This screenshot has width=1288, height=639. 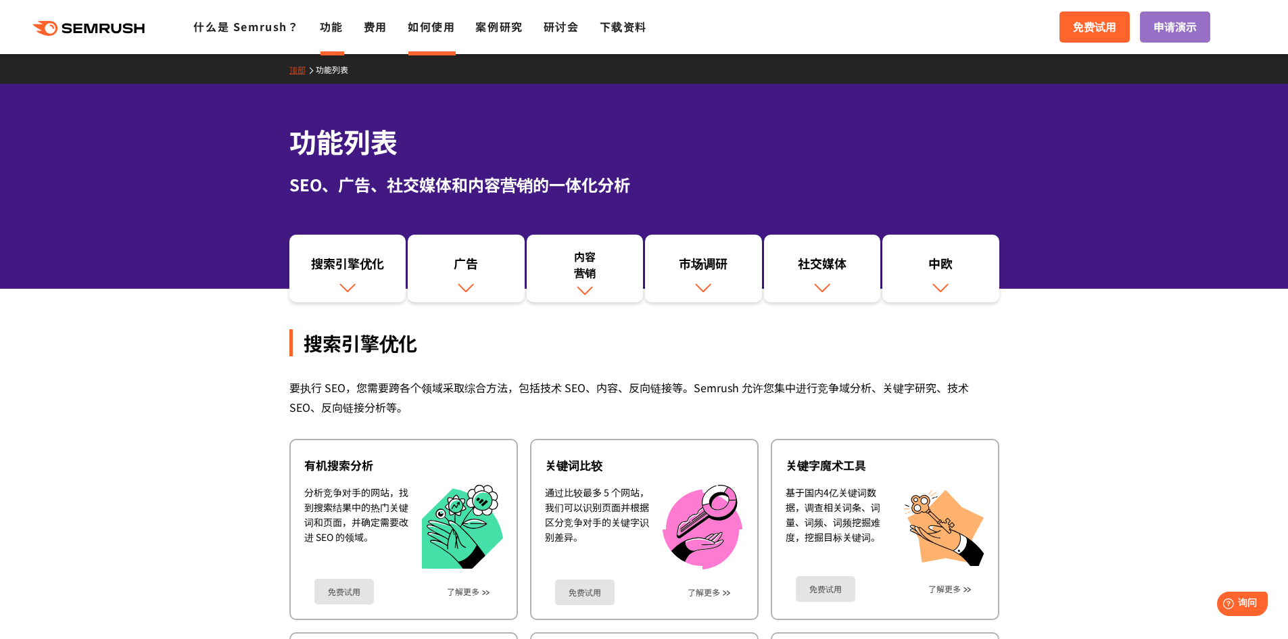 I want to click on font: SEO、广告、社交媒体和内容营销的一体化分析, so click(x=460, y=184).